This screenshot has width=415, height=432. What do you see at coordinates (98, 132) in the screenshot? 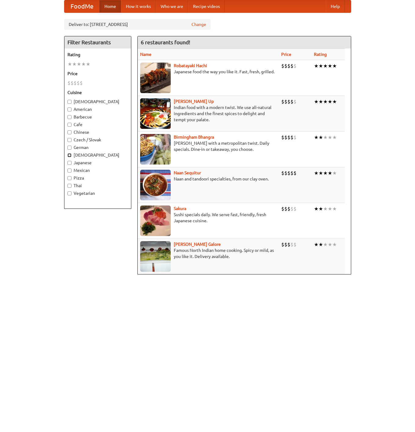
I see `label: Chinese` at bounding box center [98, 132].